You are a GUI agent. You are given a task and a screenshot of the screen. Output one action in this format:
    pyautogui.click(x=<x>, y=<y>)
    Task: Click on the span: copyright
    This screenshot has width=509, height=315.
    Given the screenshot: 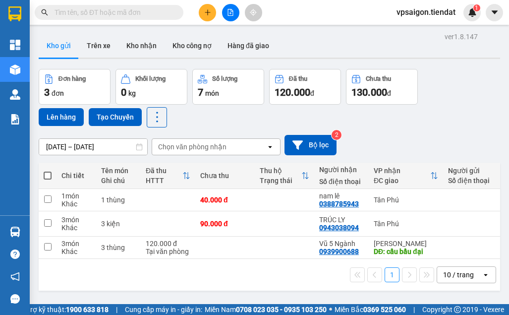 What is the action you would take?
    pyautogui.click(x=457, y=309)
    